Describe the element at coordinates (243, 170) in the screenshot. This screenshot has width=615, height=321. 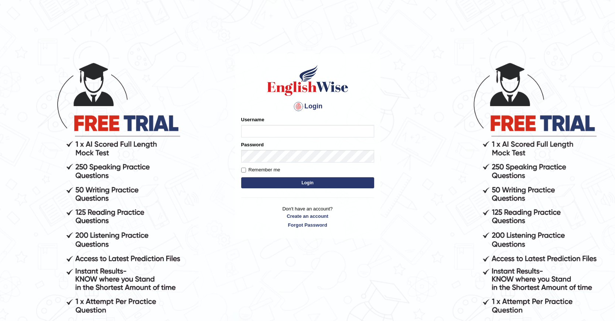
I see `input: Remember me` at that location.